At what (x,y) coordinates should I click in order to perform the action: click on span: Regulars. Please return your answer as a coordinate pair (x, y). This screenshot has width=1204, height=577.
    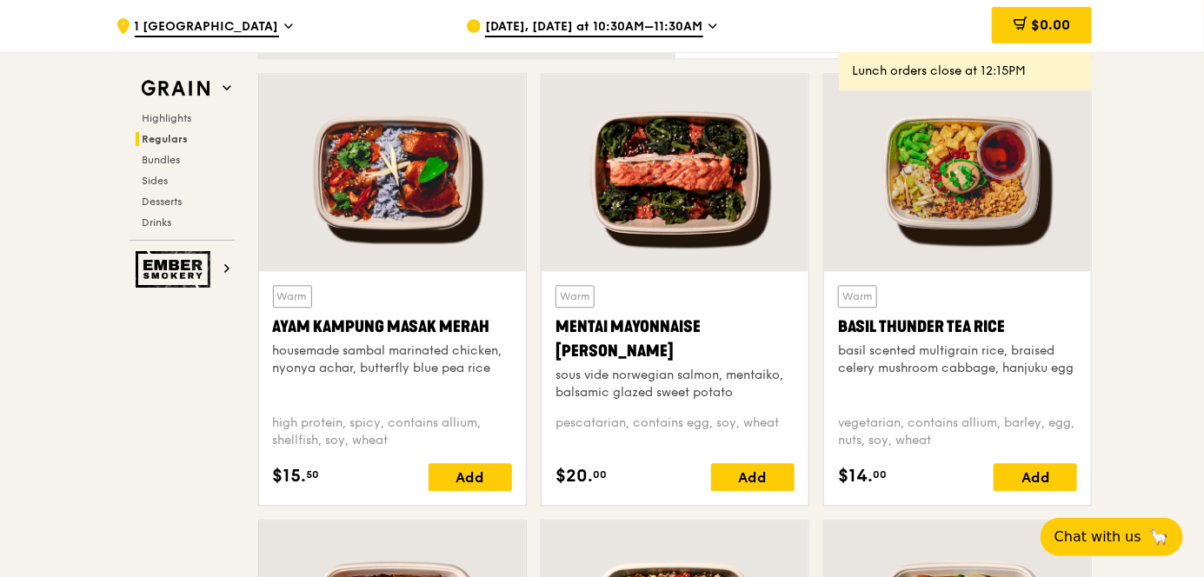
    Looking at the image, I should click on (165, 139).